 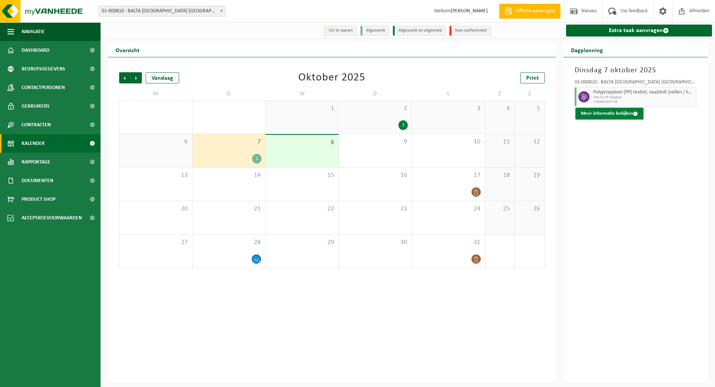 What do you see at coordinates (156, 175) in the screenshot?
I see `span: 13` at bounding box center [156, 175].